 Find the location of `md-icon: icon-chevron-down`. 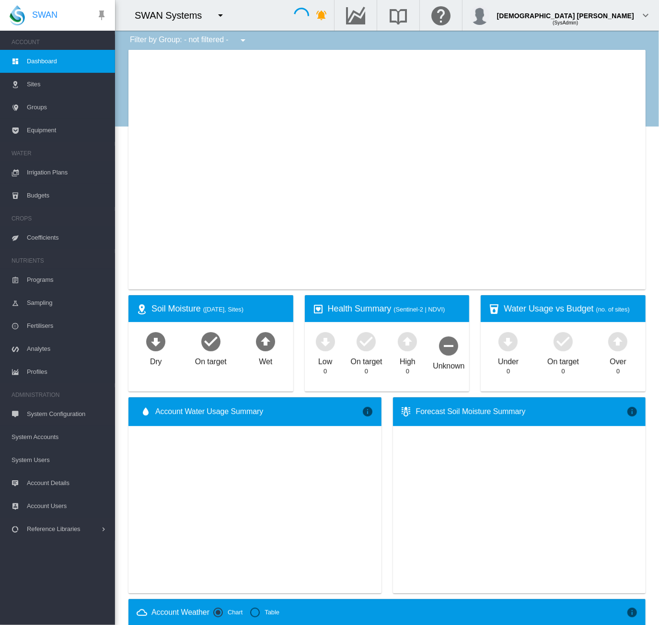

md-icon: icon-chevron-down is located at coordinates (645, 15).